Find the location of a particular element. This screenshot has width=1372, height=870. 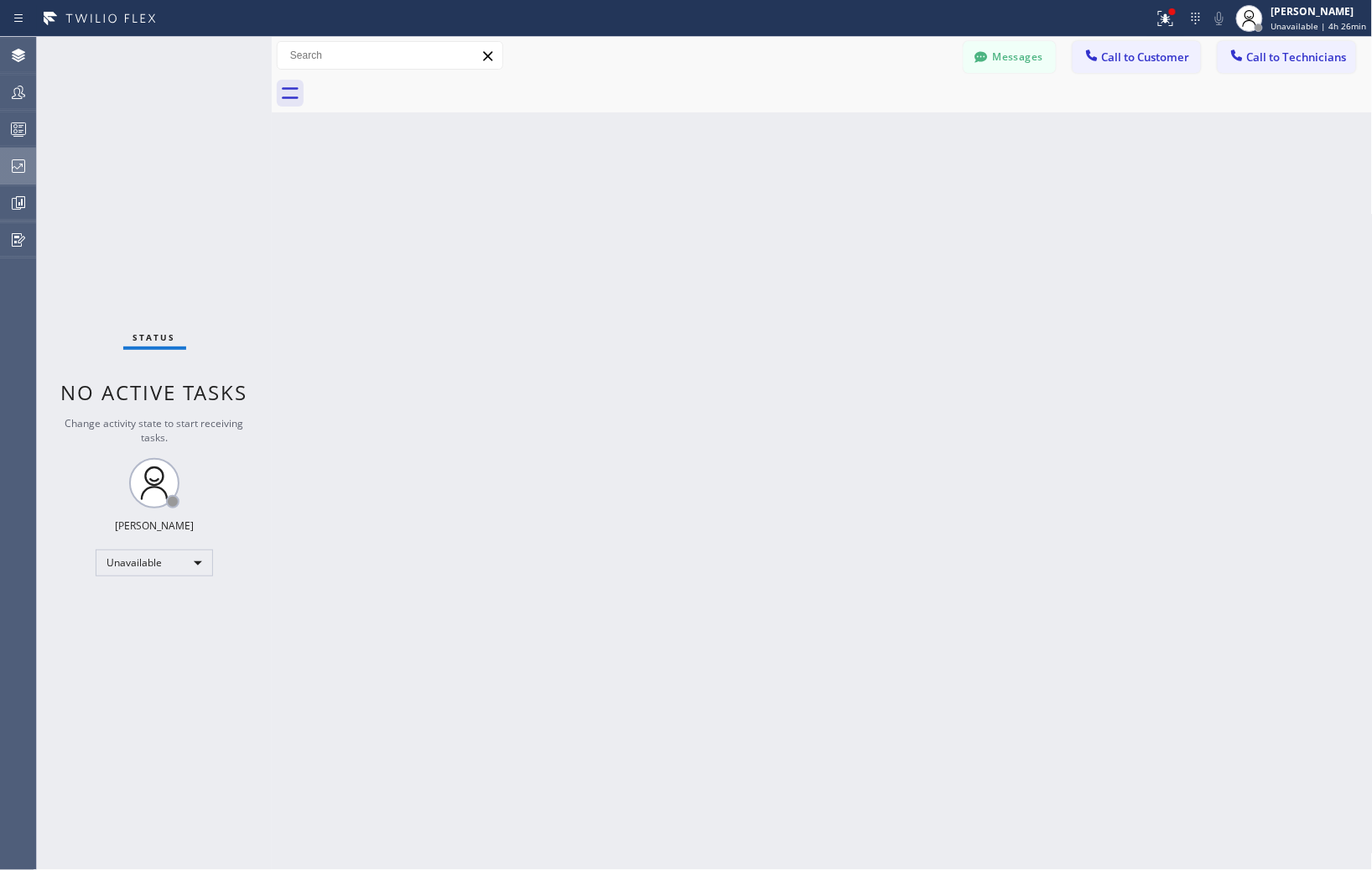

div: Unavailable is located at coordinates (154, 563).